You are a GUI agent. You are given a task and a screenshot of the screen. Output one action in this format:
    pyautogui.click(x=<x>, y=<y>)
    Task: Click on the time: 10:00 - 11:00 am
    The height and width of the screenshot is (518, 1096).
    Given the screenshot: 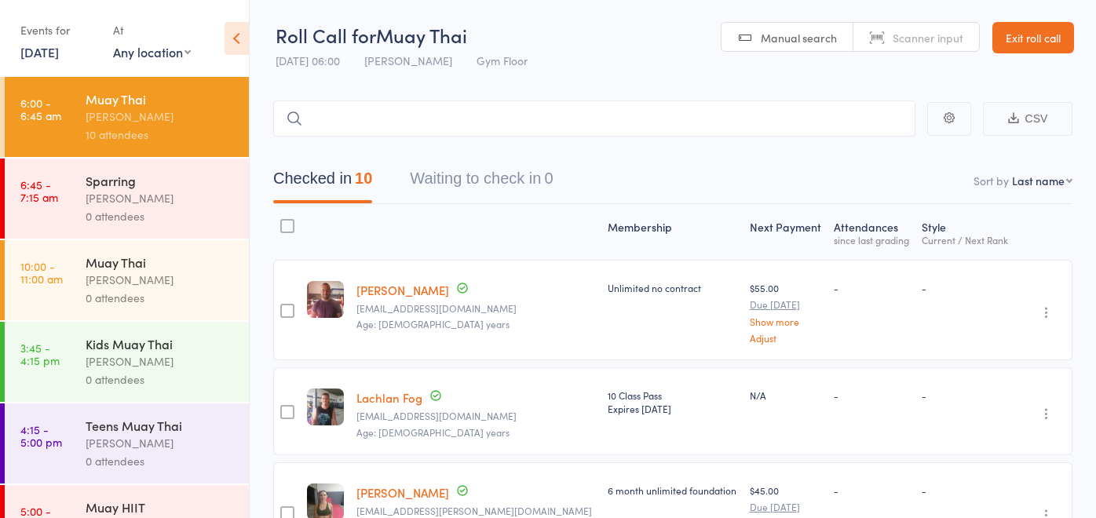 What is the action you would take?
    pyautogui.click(x=42, y=272)
    